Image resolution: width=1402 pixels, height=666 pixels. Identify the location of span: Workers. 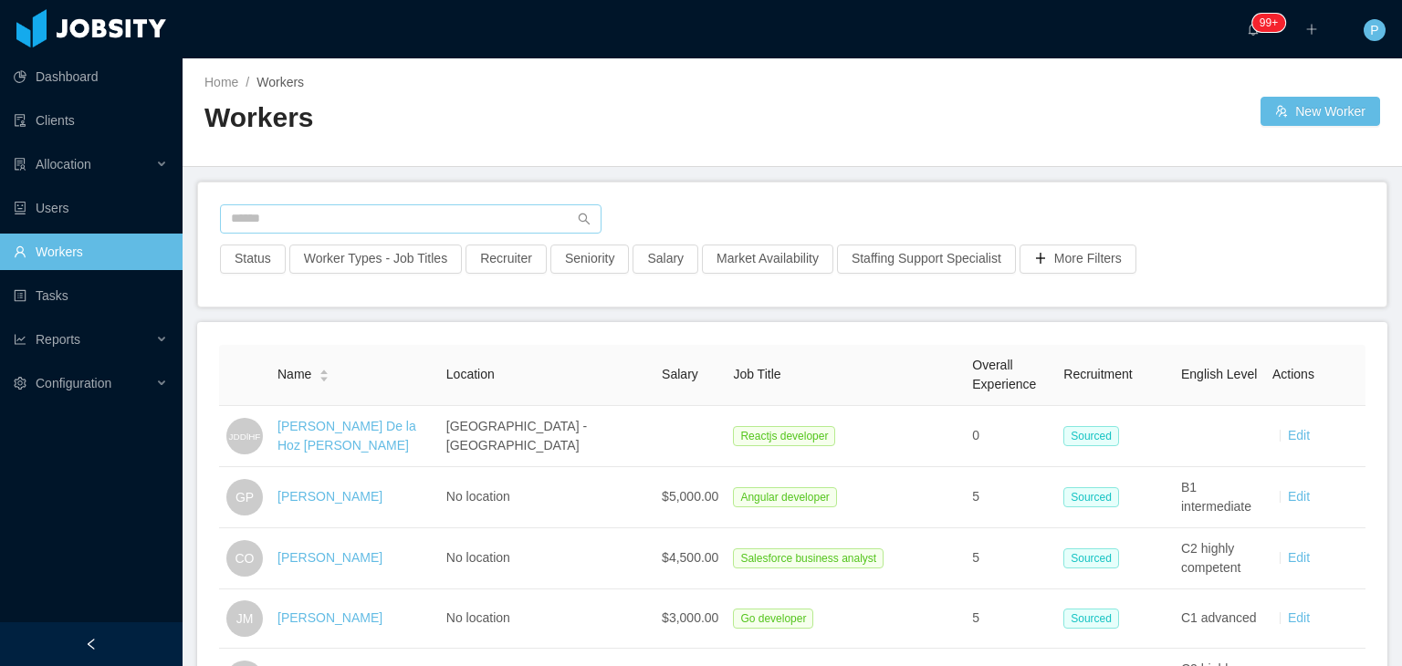
(280, 82).